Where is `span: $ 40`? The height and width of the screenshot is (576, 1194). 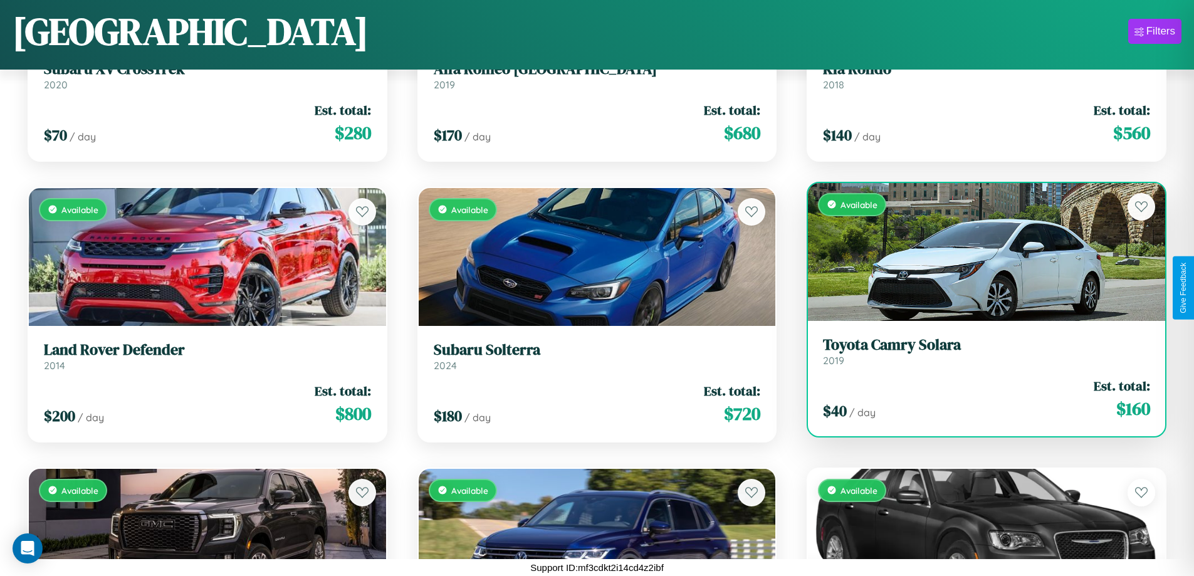 span: $ 40 is located at coordinates (835, 411).